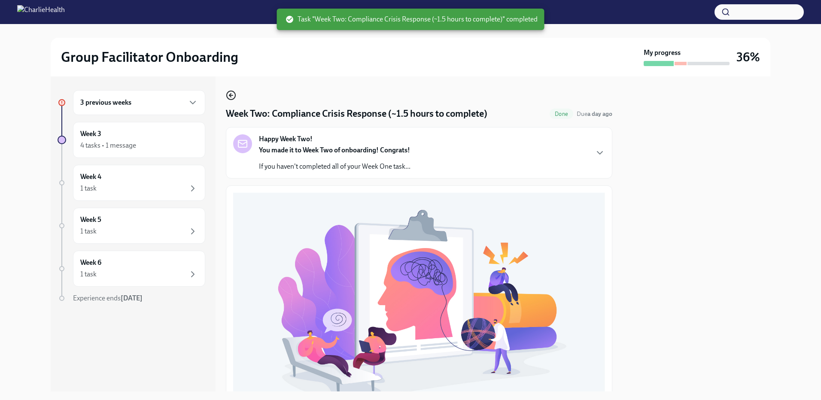 This screenshot has height=400, width=821. Describe the element at coordinates (131, 269) in the screenshot. I see `a: Week 61 task` at that location.